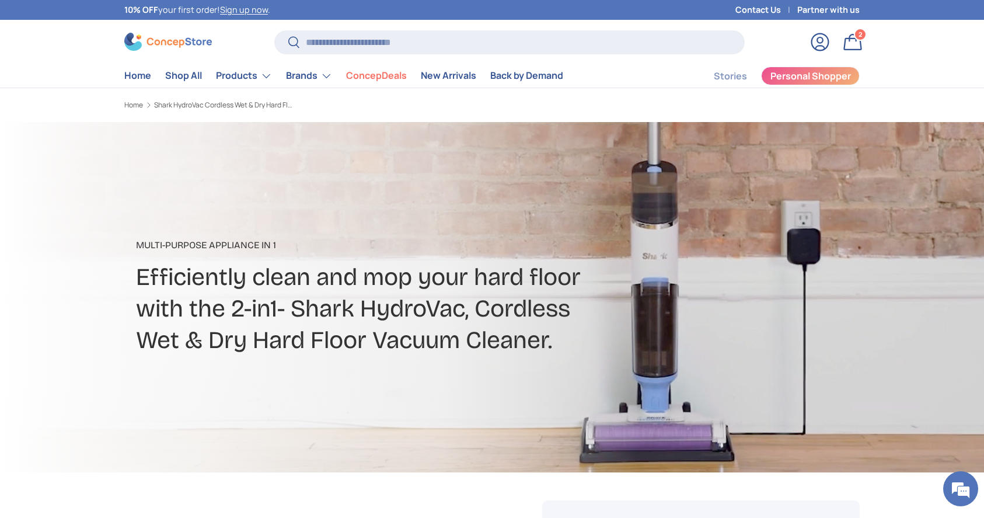  What do you see at coordinates (730, 76) in the screenshot?
I see `a: Stories` at bounding box center [730, 76].